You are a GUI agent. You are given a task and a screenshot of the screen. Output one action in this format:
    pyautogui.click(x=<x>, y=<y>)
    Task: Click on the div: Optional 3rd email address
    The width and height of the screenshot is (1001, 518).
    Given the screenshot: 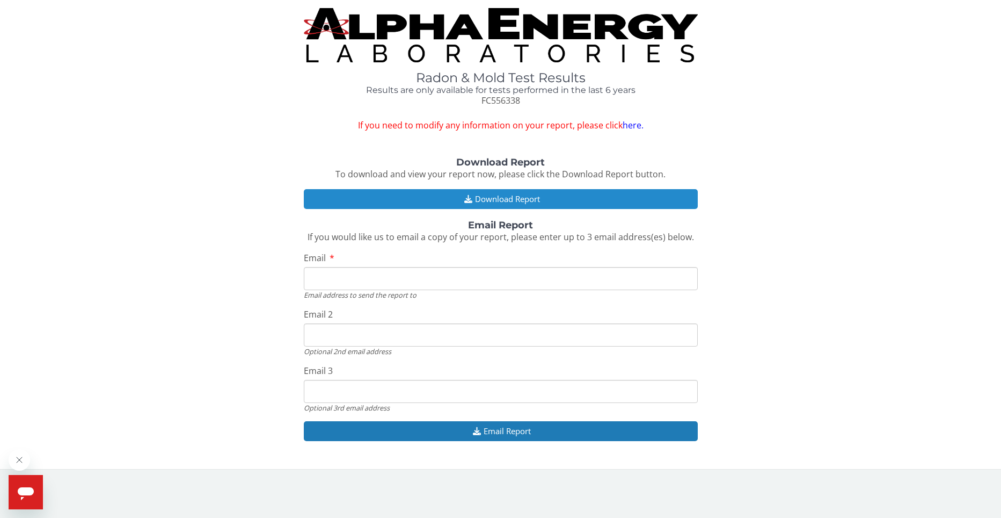 What is the action you would take?
    pyautogui.click(x=501, y=408)
    